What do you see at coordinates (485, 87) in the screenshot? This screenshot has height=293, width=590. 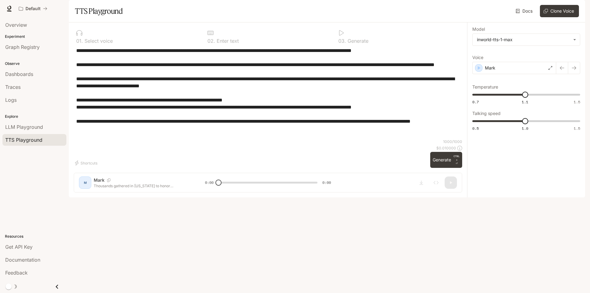 I see `p: Temperature` at bounding box center [485, 87].